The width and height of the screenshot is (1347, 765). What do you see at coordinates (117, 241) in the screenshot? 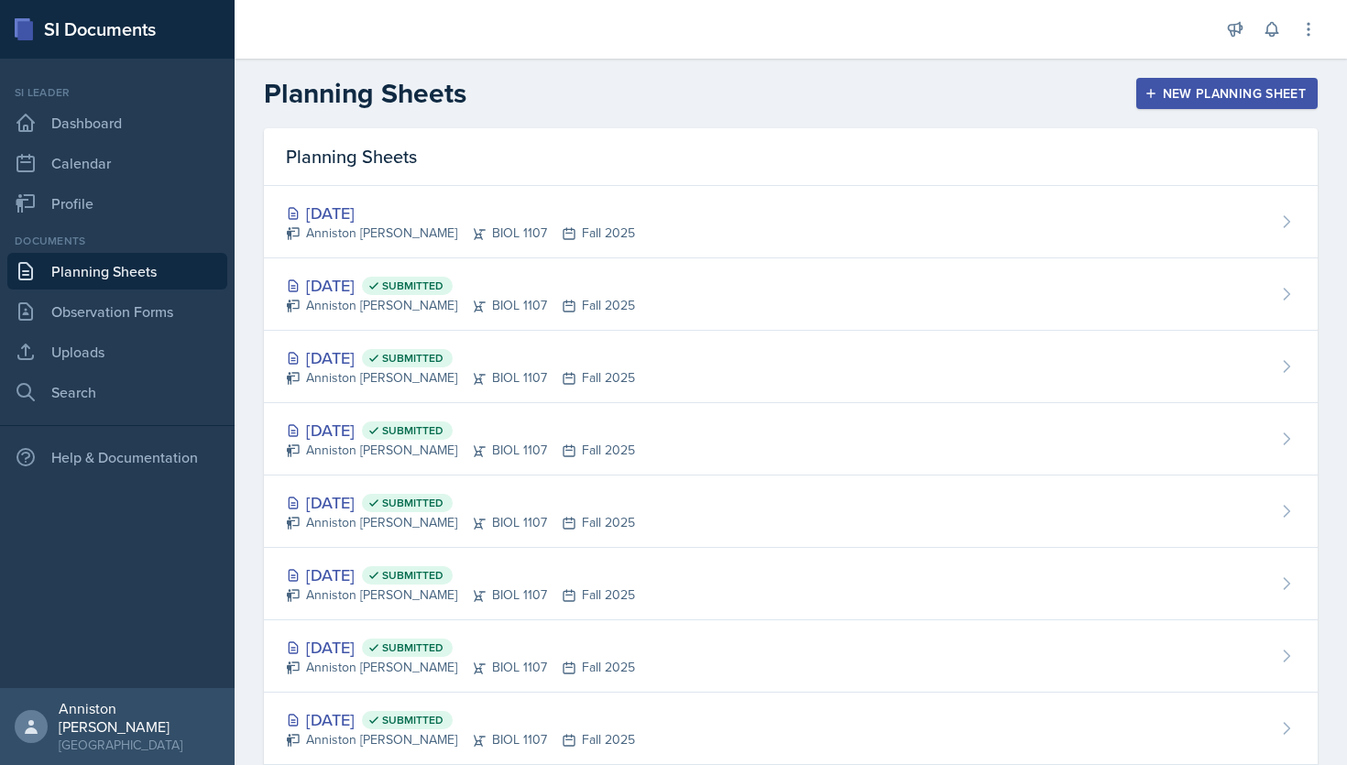
I see `div: Documents` at bounding box center [117, 241].